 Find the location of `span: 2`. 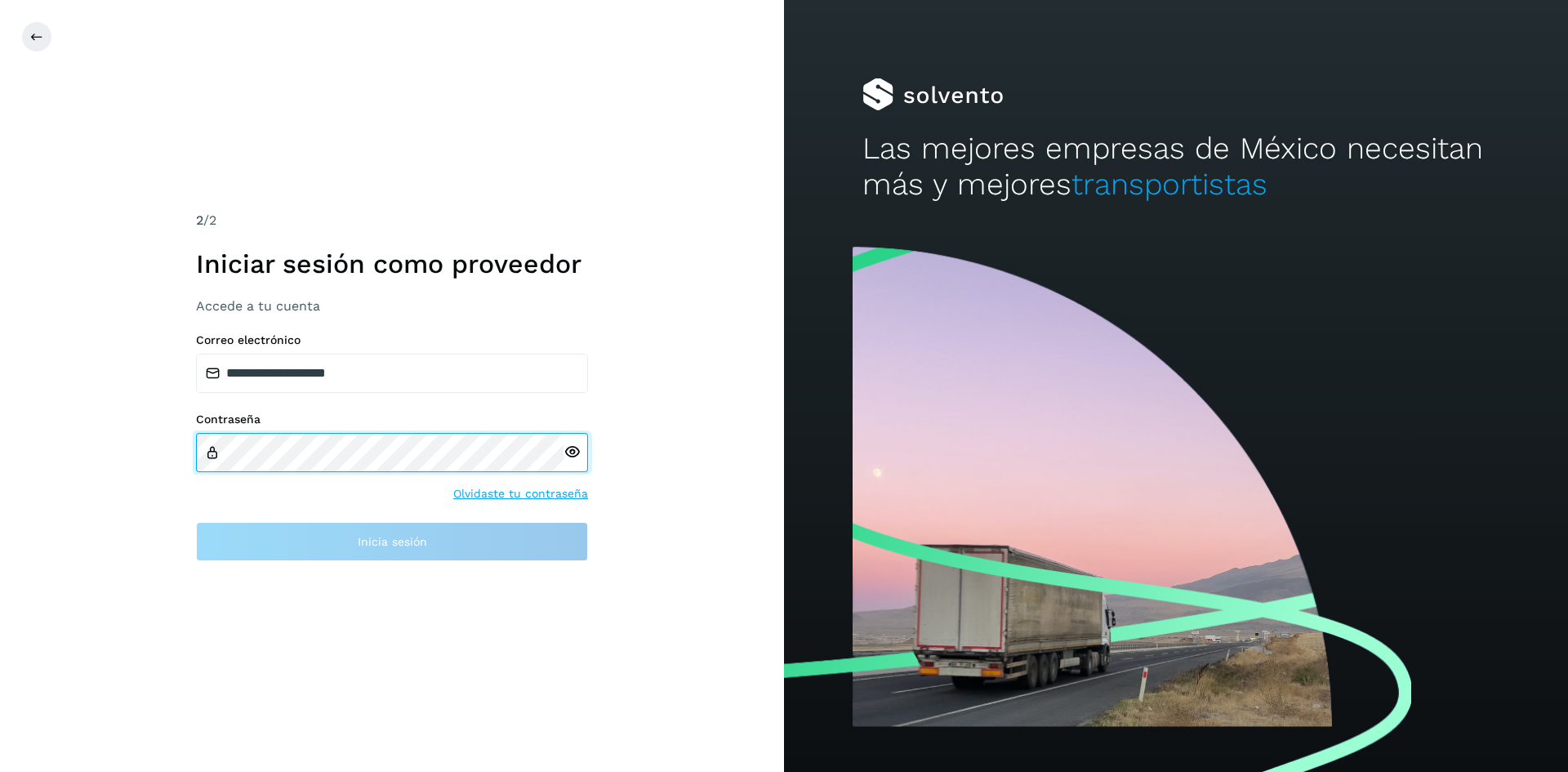

span: 2 is located at coordinates (199, 220).